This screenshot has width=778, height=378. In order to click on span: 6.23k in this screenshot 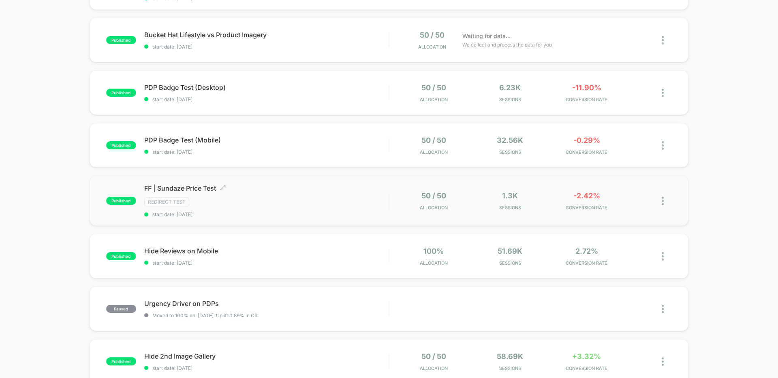, I will do `click(509, 87)`.